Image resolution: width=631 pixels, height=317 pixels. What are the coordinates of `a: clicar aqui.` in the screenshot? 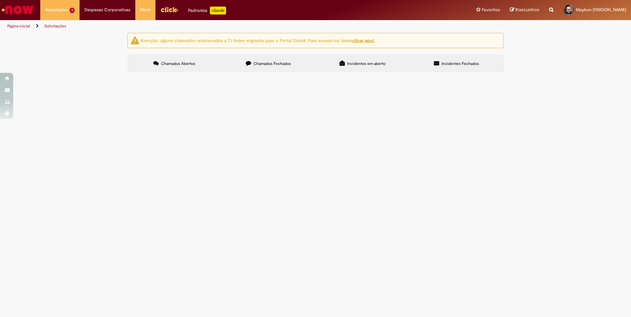 It's located at (363, 40).